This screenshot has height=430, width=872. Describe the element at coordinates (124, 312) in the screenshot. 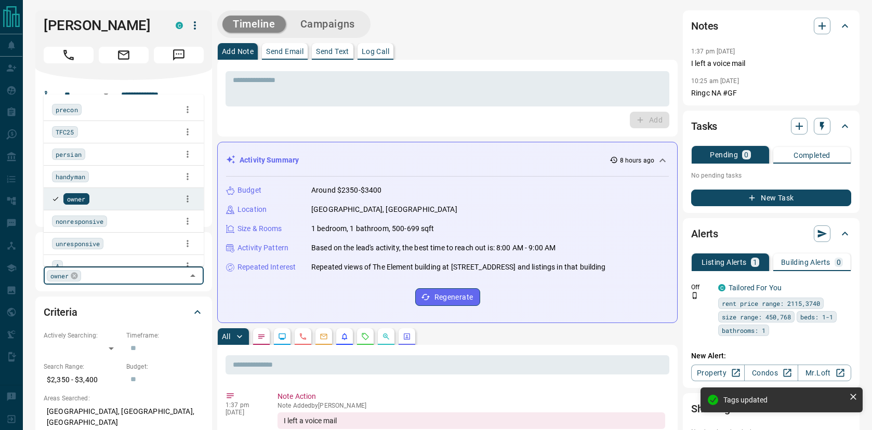

I see `div: Criteria` at that location.